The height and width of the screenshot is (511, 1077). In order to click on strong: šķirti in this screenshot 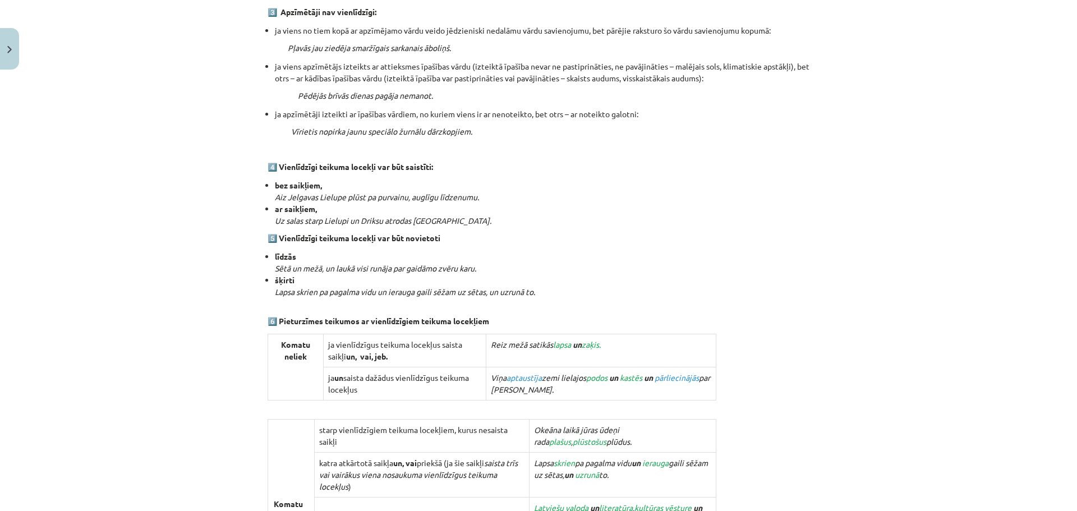, I will do `click(284, 280)`.